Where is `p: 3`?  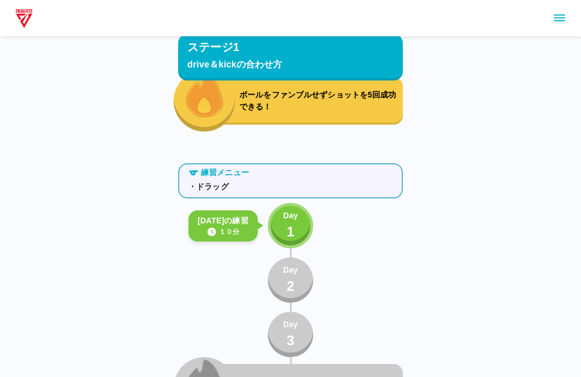 p: 3 is located at coordinates (291, 341).